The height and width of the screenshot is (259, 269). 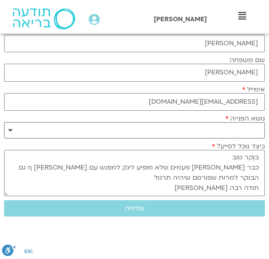 What do you see at coordinates (135, 209) in the screenshot?
I see `button: שליחה` at bounding box center [135, 209].